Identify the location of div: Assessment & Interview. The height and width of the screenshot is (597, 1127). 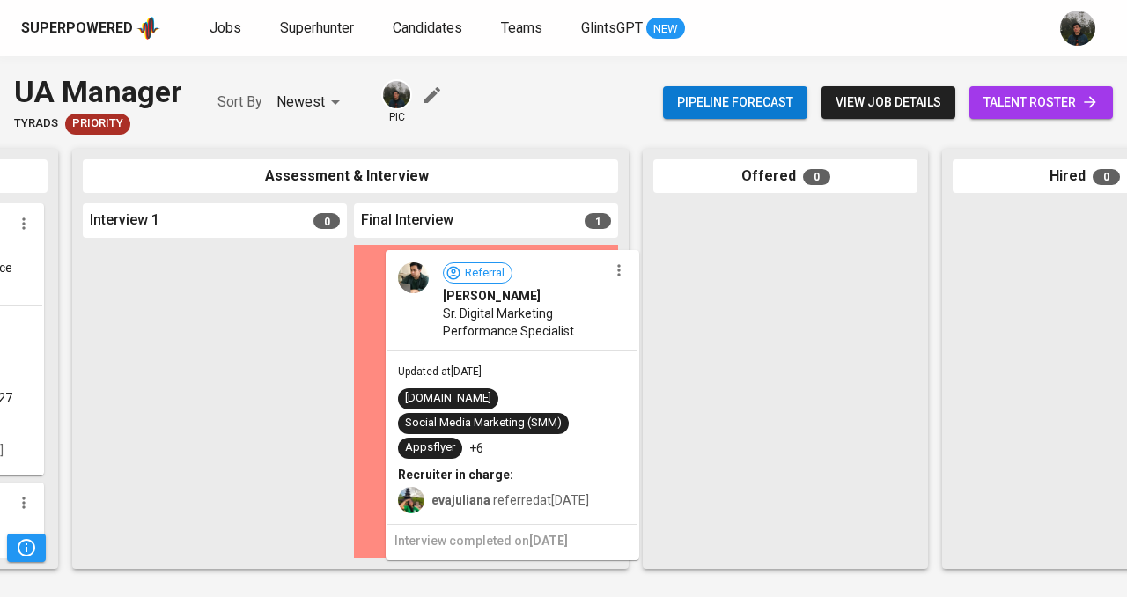
(350, 176).